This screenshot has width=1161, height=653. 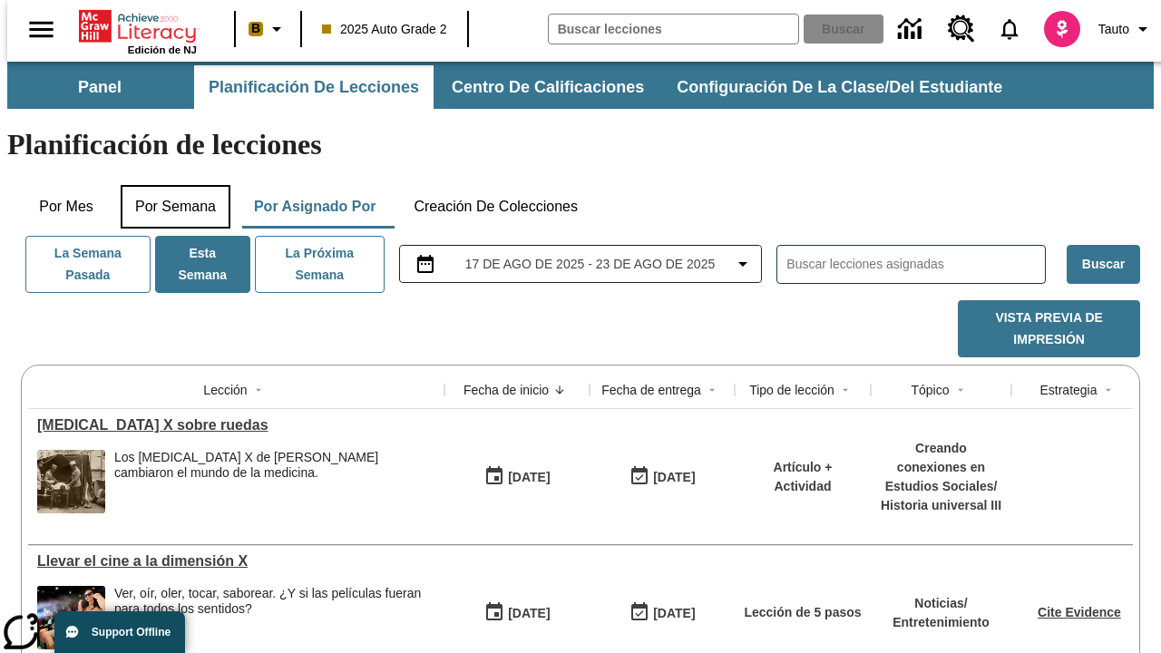 I want to click on p: Entretenimiento, so click(x=940, y=622).